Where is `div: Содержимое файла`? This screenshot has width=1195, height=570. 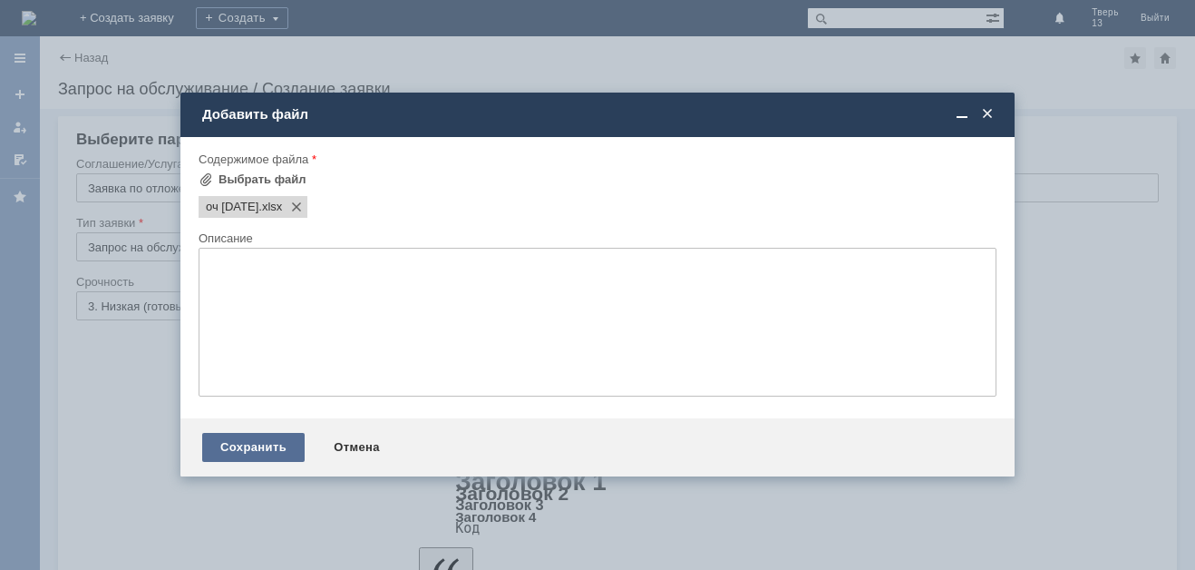 div: Содержимое файла is located at coordinates (596, 159).